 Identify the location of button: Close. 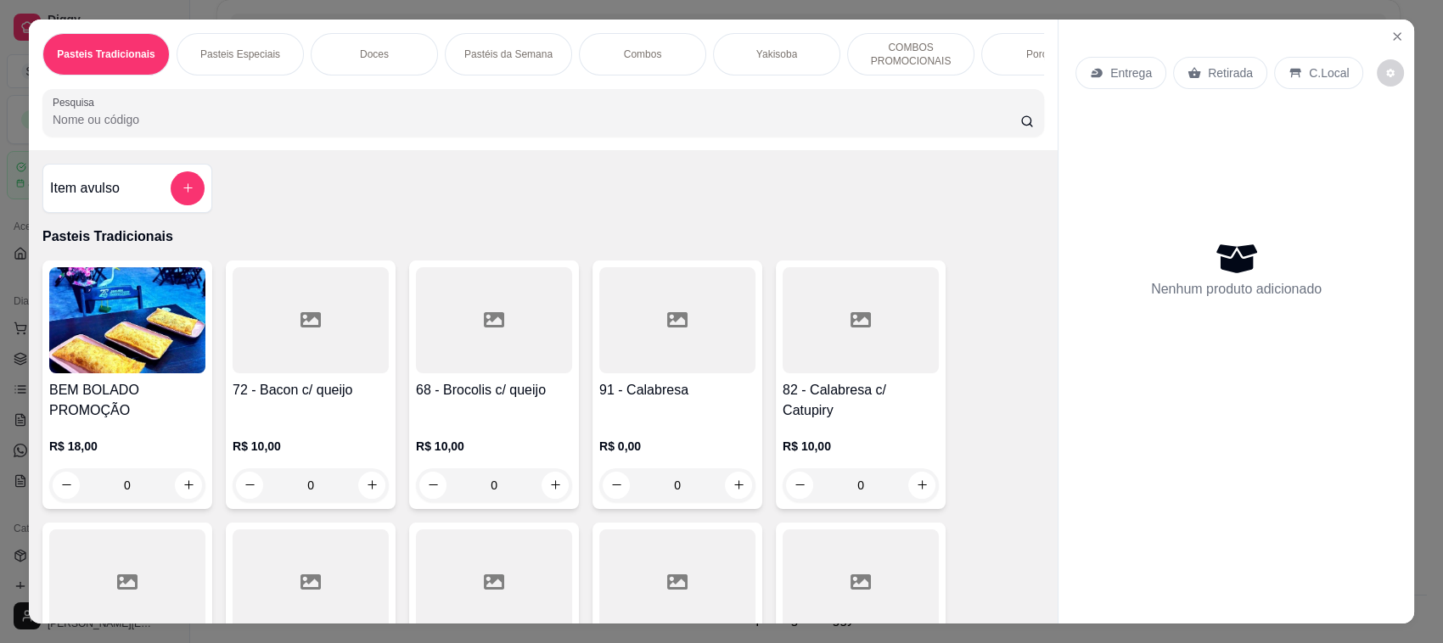
(1397, 36).